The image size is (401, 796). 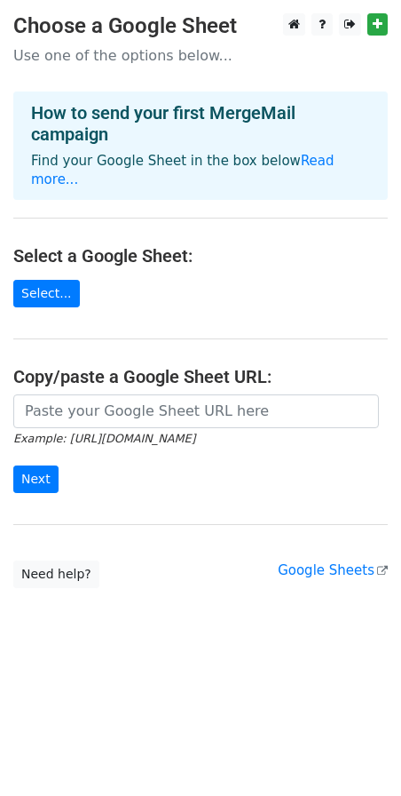 I want to click on p: Use one of the options below..., so click(x=201, y=55).